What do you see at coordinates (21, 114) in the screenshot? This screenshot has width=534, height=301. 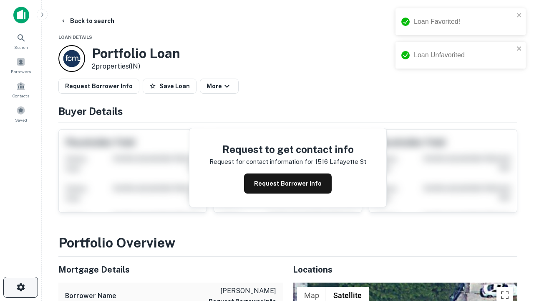 I see `a: Saved` at bounding box center [21, 114].